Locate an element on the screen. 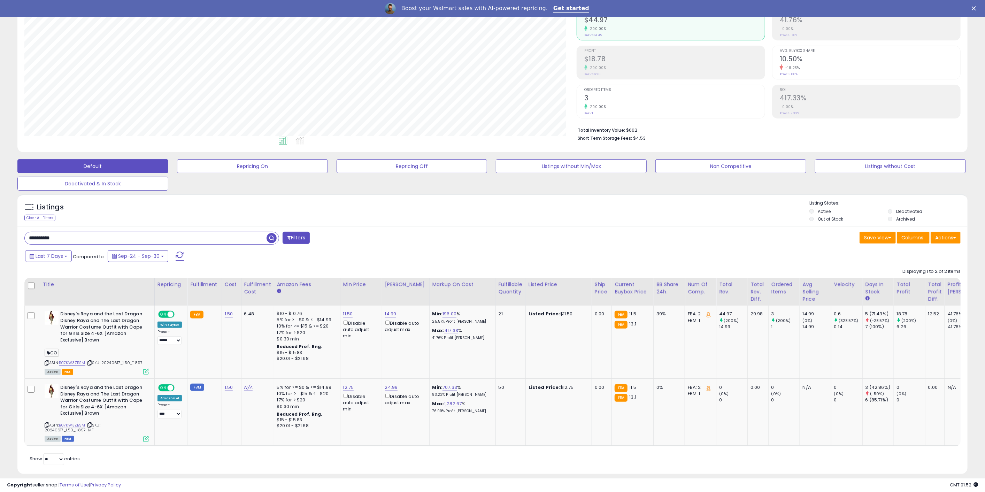 The height and width of the screenshot is (492, 985). button: Last 7 Days is located at coordinates (48, 256).